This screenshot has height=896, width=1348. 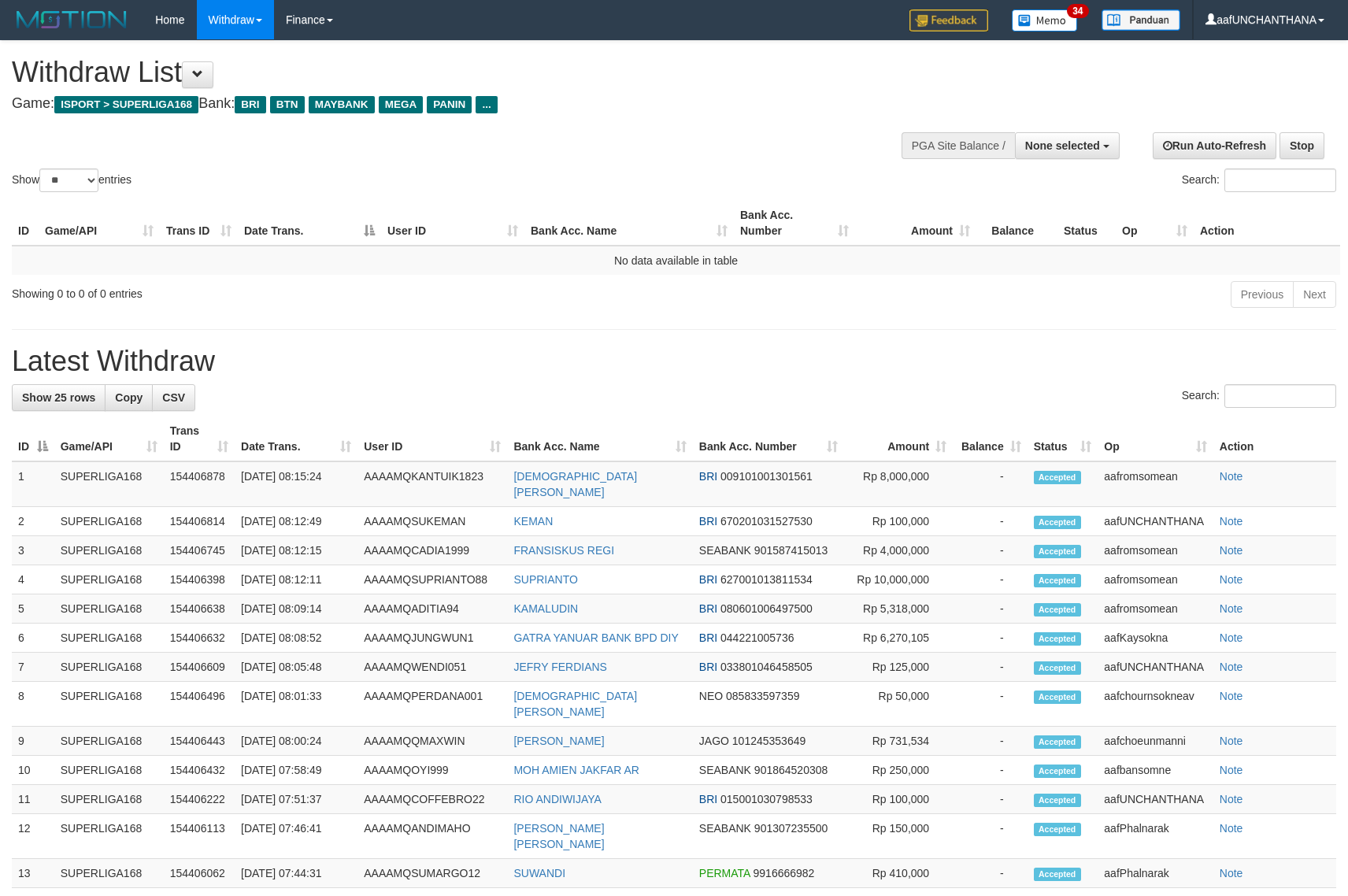 What do you see at coordinates (714, 740) in the screenshot?
I see `span: JAGO` at bounding box center [714, 740].